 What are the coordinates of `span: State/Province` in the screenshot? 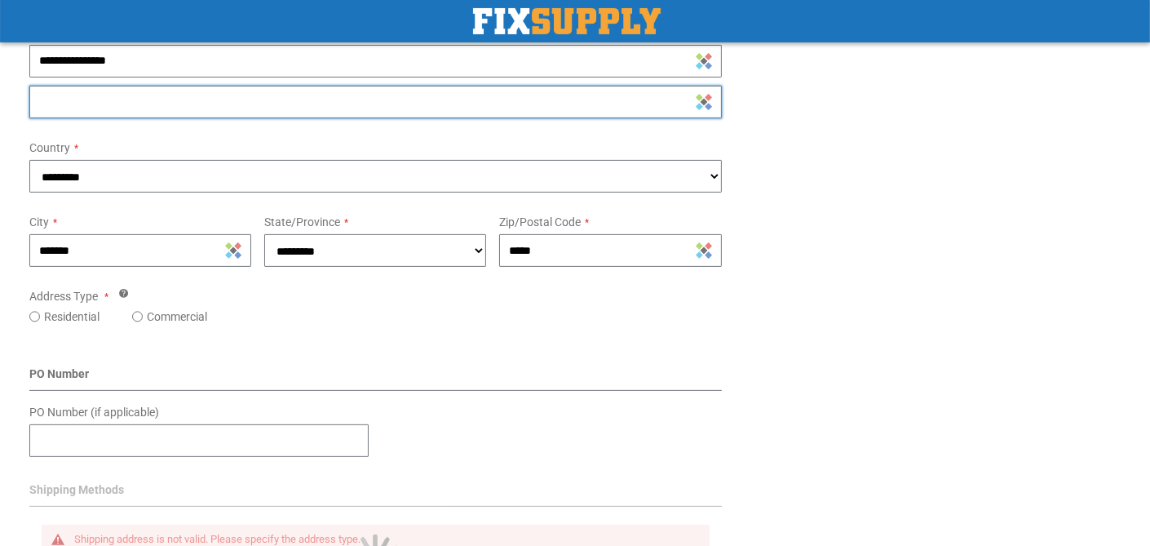 It's located at (302, 222).